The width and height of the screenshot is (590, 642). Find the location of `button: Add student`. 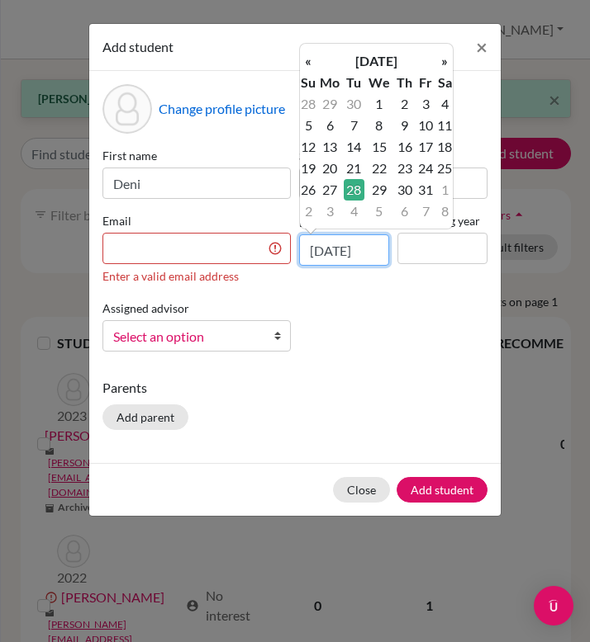

button: Add student is located at coordinates (442, 490).